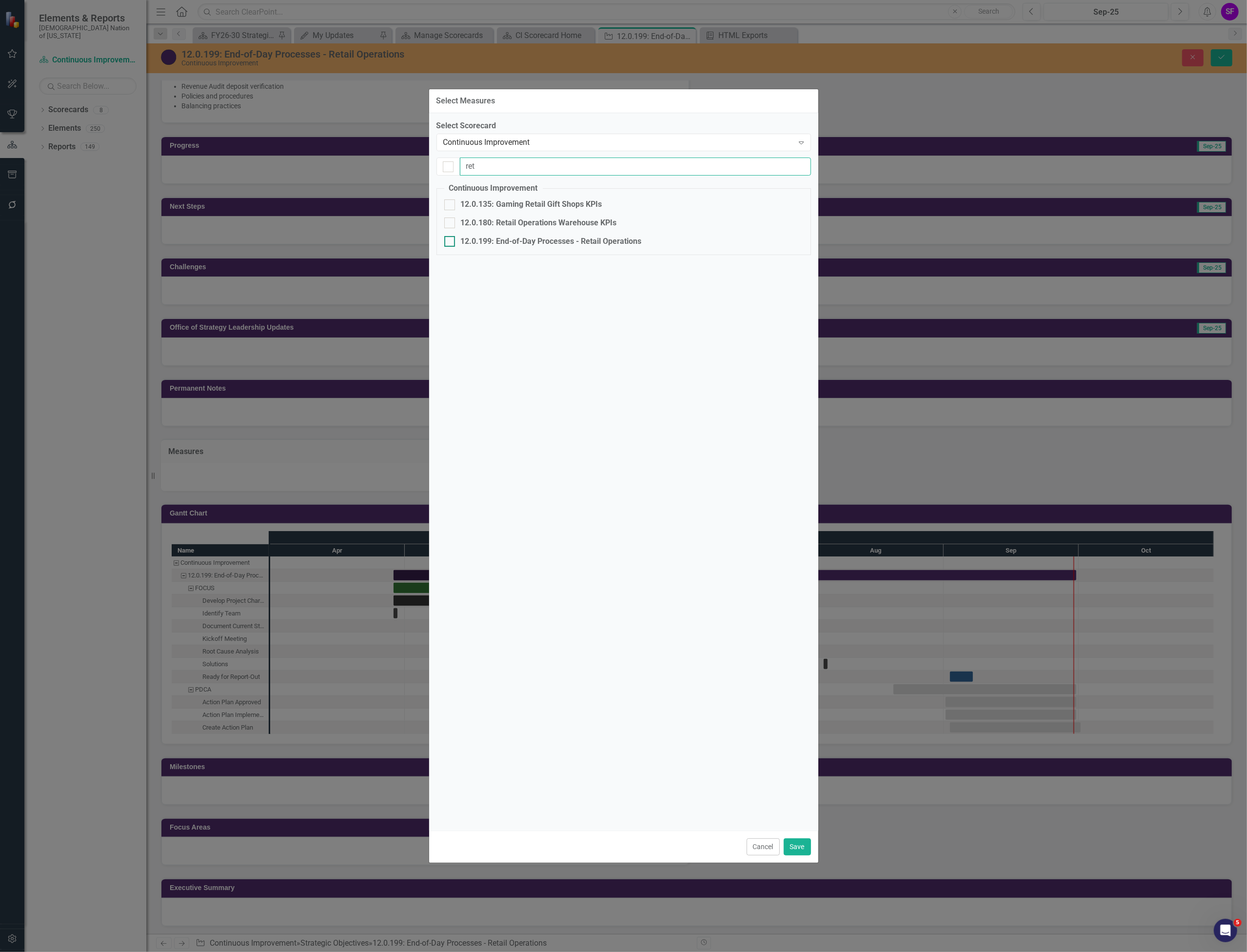 The width and height of the screenshot is (1247, 952). What do you see at coordinates (552, 242) in the screenshot?
I see `div: 12.0.199: End-of-Day Processes - Retail Operations` at bounding box center [552, 242].